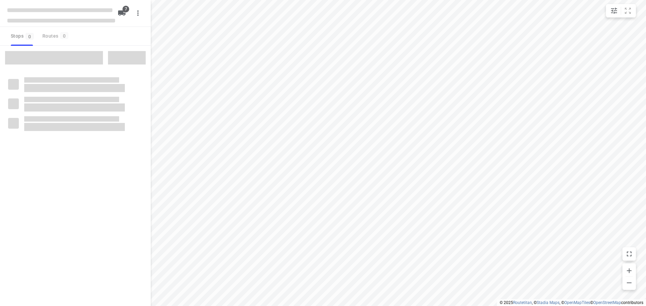 This screenshot has width=646, height=306. Describe the element at coordinates (607, 303) in the screenshot. I see `a: OpenStreetMap` at that location.